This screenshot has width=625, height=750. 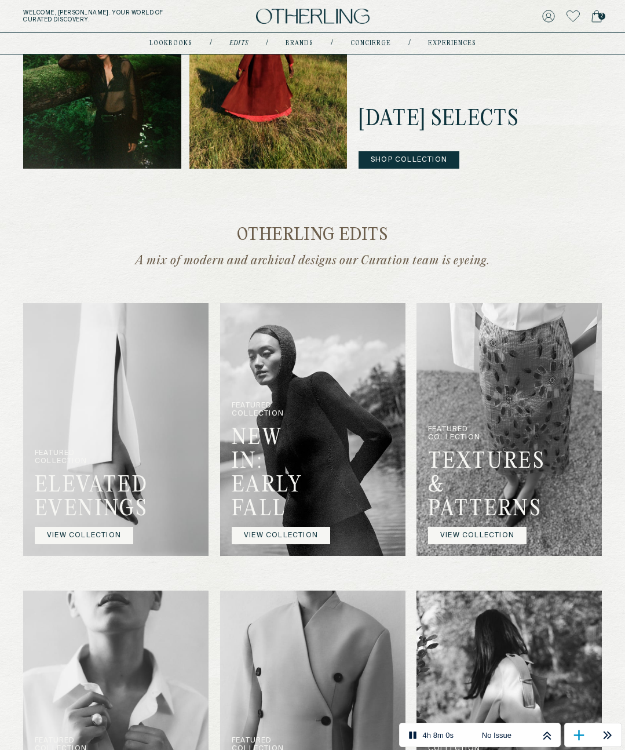 I want to click on span: 2, so click(x=602, y=16).